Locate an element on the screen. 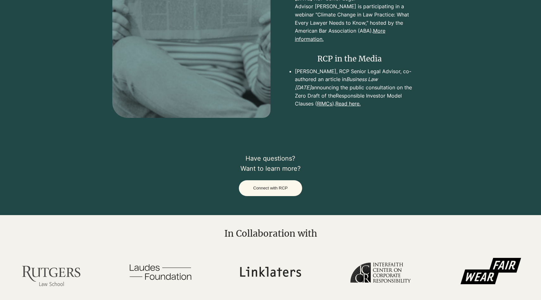 This screenshot has width=541, height=300. a: More information. is located at coordinates (340, 35).